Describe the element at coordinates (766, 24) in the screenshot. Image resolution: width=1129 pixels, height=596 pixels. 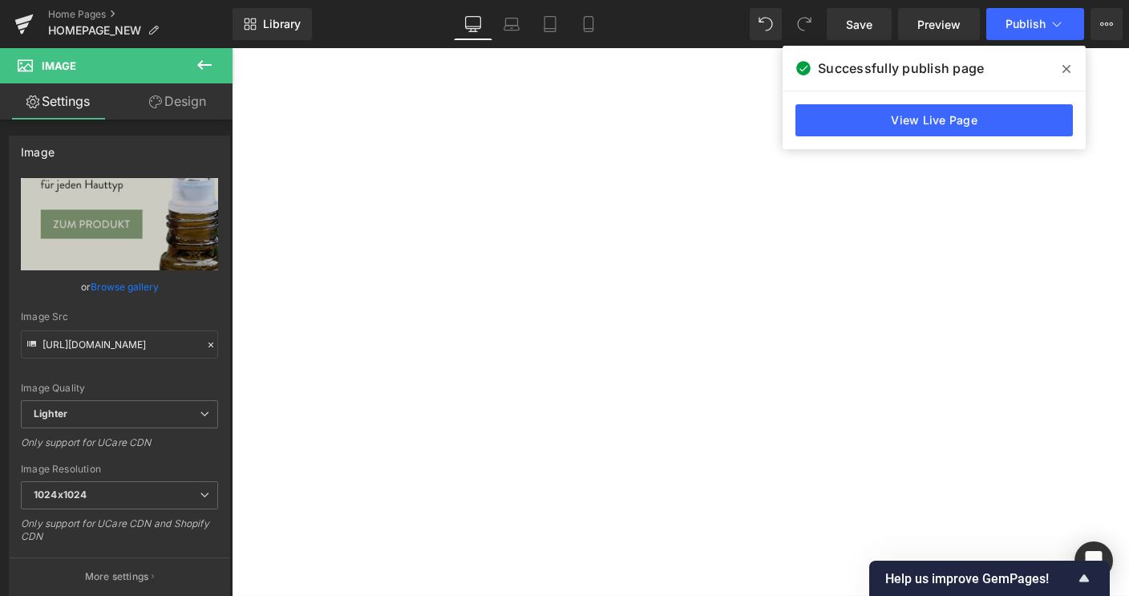
I see `button: Undo` at that location.